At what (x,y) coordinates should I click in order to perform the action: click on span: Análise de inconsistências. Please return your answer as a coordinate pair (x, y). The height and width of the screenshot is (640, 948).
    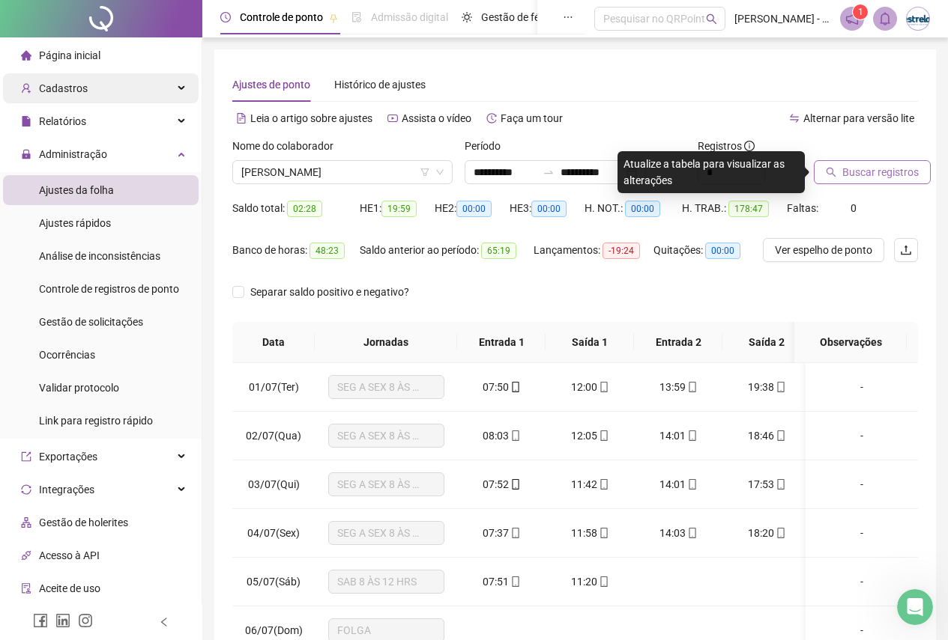
    Looking at the image, I should click on (100, 256).